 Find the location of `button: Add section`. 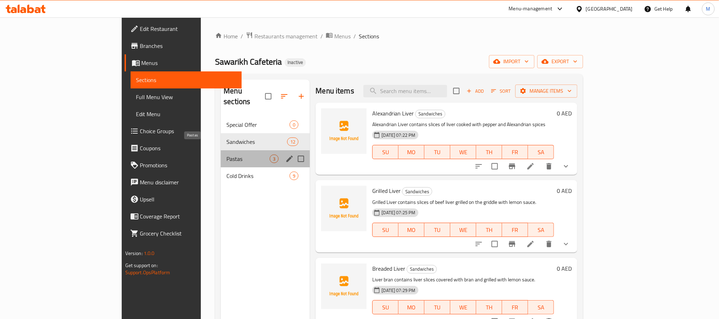

button: Add section is located at coordinates (301, 96).